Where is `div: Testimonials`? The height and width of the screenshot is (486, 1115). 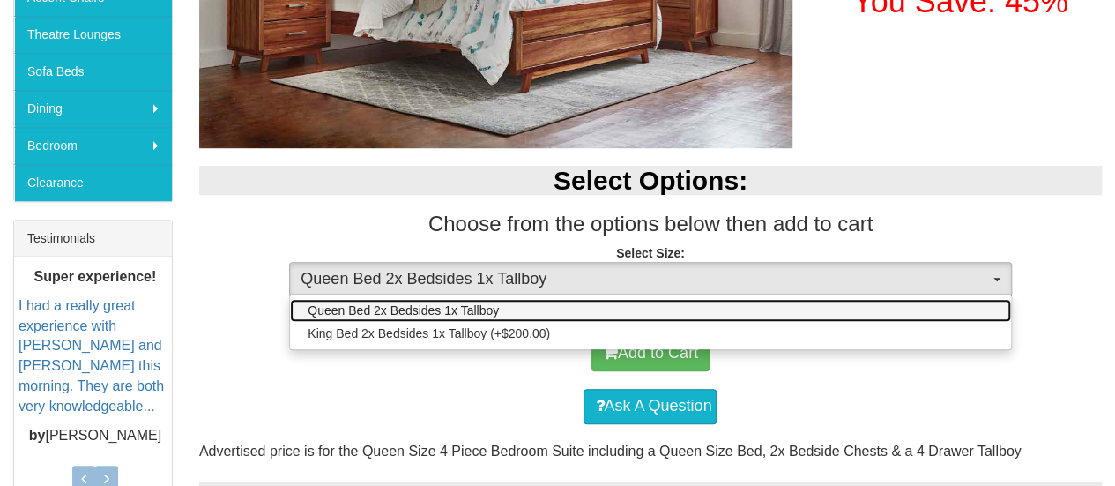 div: Testimonials is located at coordinates (93, 238).